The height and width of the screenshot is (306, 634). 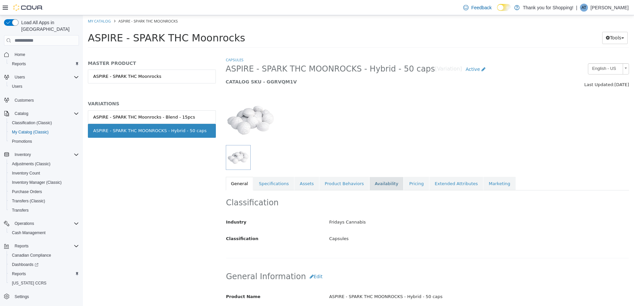 I want to click on a: Users, so click(x=17, y=87).